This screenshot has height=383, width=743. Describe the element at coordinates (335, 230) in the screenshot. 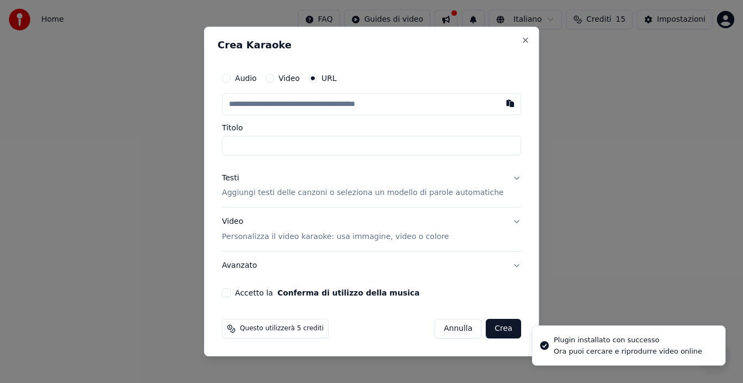

I see `div: Video` at that location.